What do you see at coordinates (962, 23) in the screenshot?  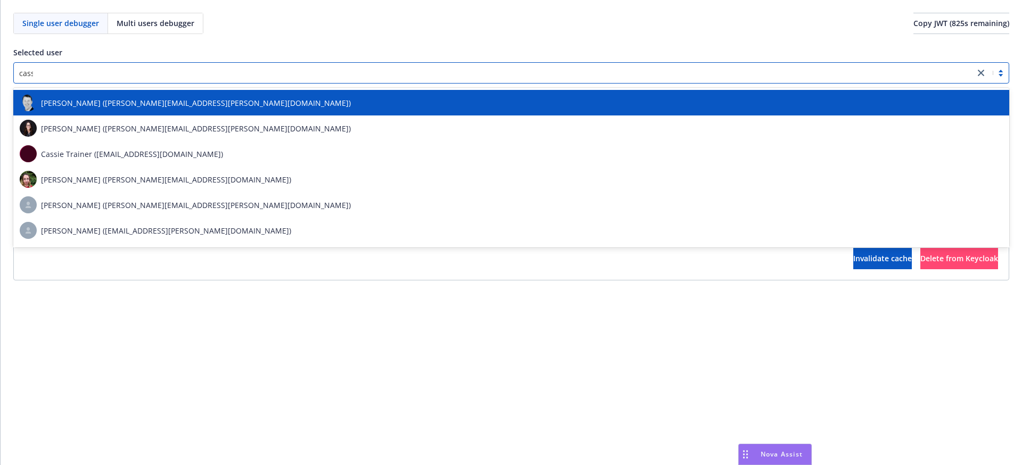 I see `span: Copy JWT ( 825 s remaining)` at bounding box center [962, 23].